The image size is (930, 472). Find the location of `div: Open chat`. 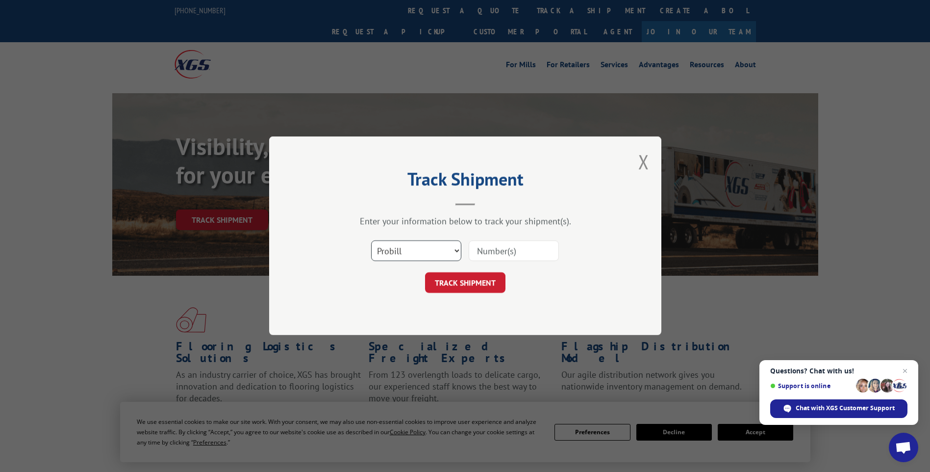

div: Open chat is located at coordinates (904, 447).